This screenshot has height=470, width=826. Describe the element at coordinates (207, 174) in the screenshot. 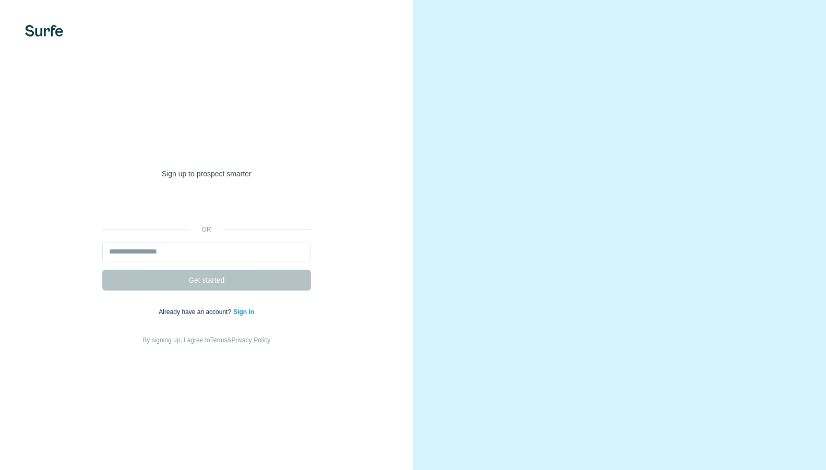

I see `p: Sign up to prospect smarter` at that location.